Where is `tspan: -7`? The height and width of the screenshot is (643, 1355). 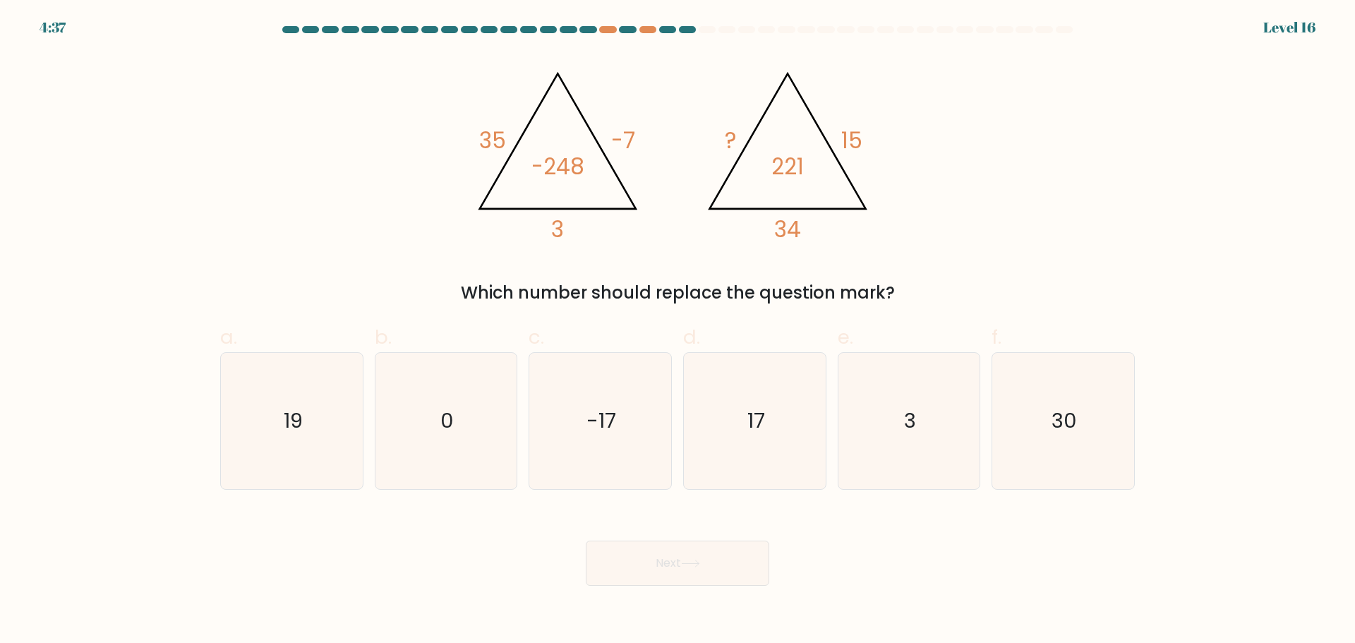 tspan: -7 is located at coordinates (623, 140).